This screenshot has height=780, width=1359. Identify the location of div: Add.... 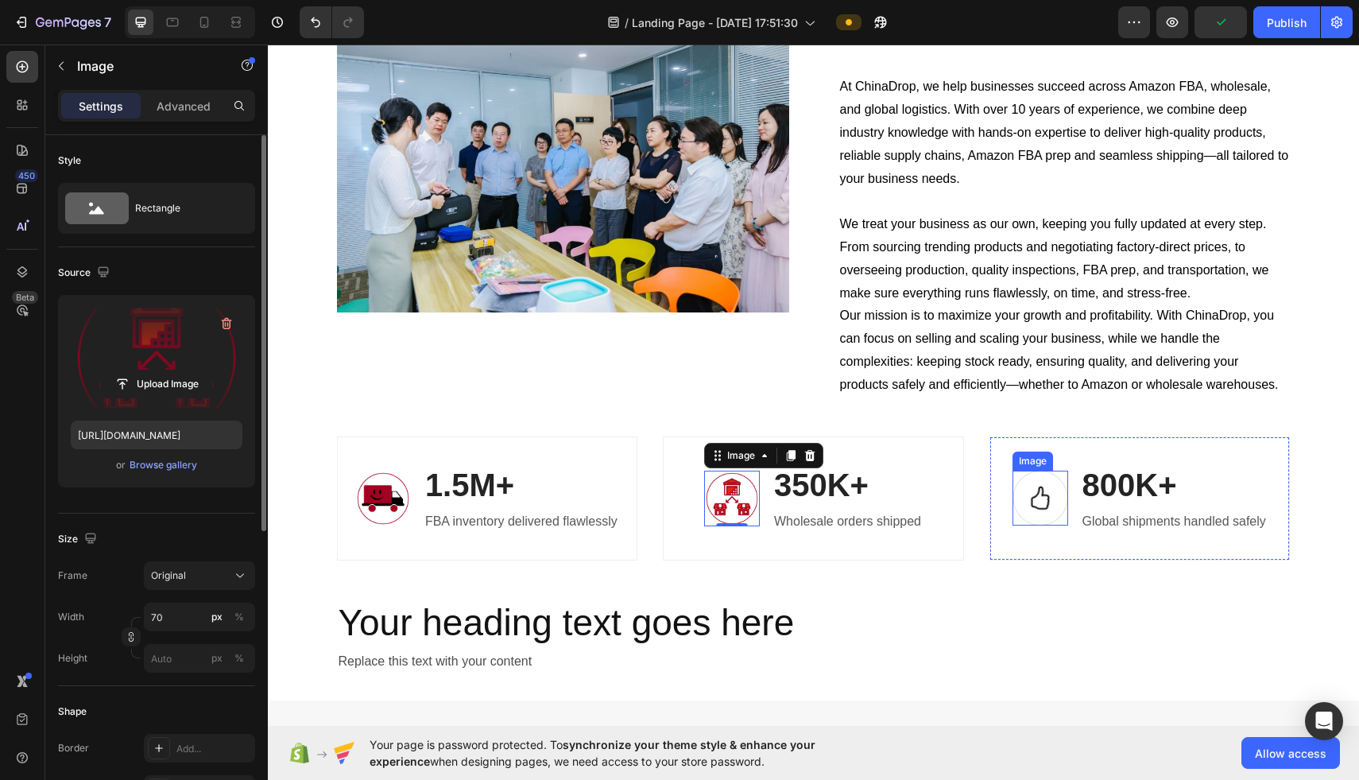
(214, 749).